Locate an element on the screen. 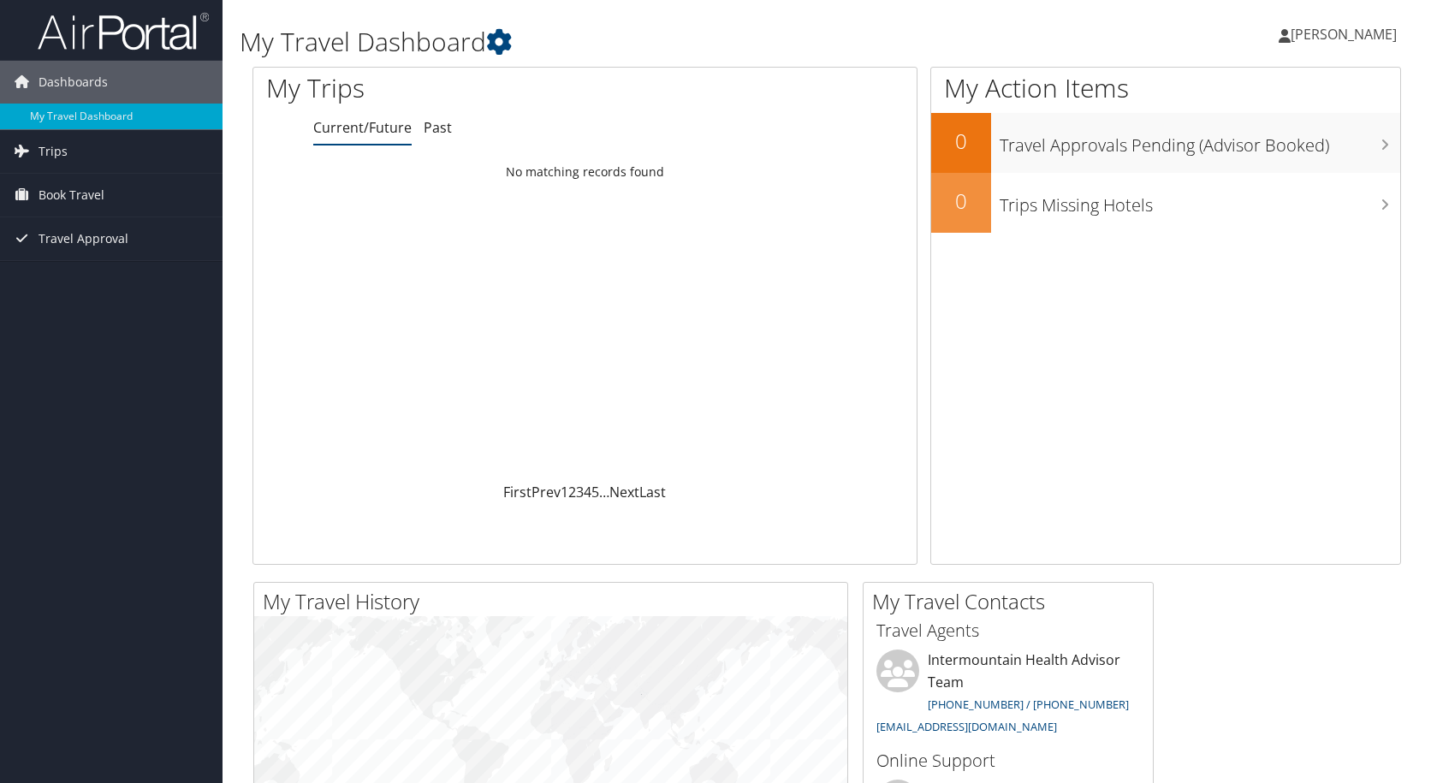  h3: Online Support is located at coordinates (1008, 761).